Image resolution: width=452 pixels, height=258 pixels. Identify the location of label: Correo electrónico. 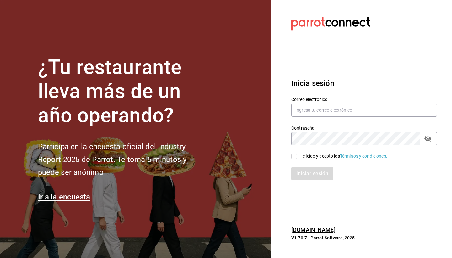
(364, 99).